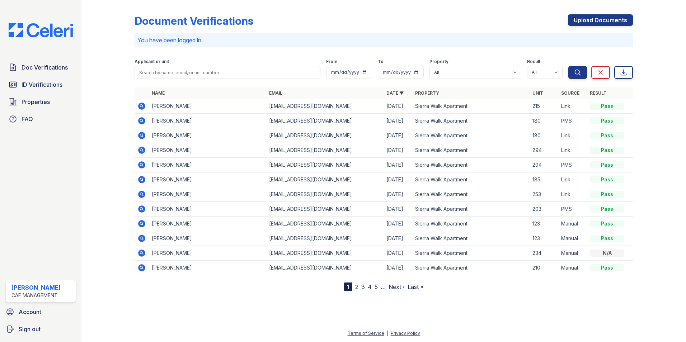  Describe the element at coordinates (357, 287) in the screenshot. I see `a: 2` at that location.